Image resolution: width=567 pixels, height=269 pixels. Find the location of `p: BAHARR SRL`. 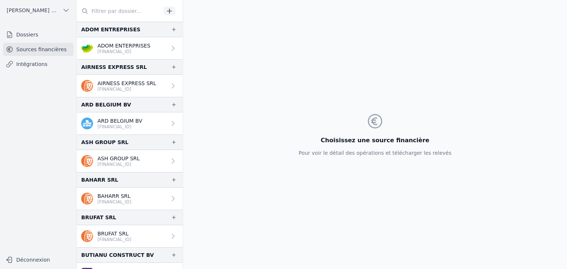

p: BAHARR SRL is located at coordinates (114, 196).